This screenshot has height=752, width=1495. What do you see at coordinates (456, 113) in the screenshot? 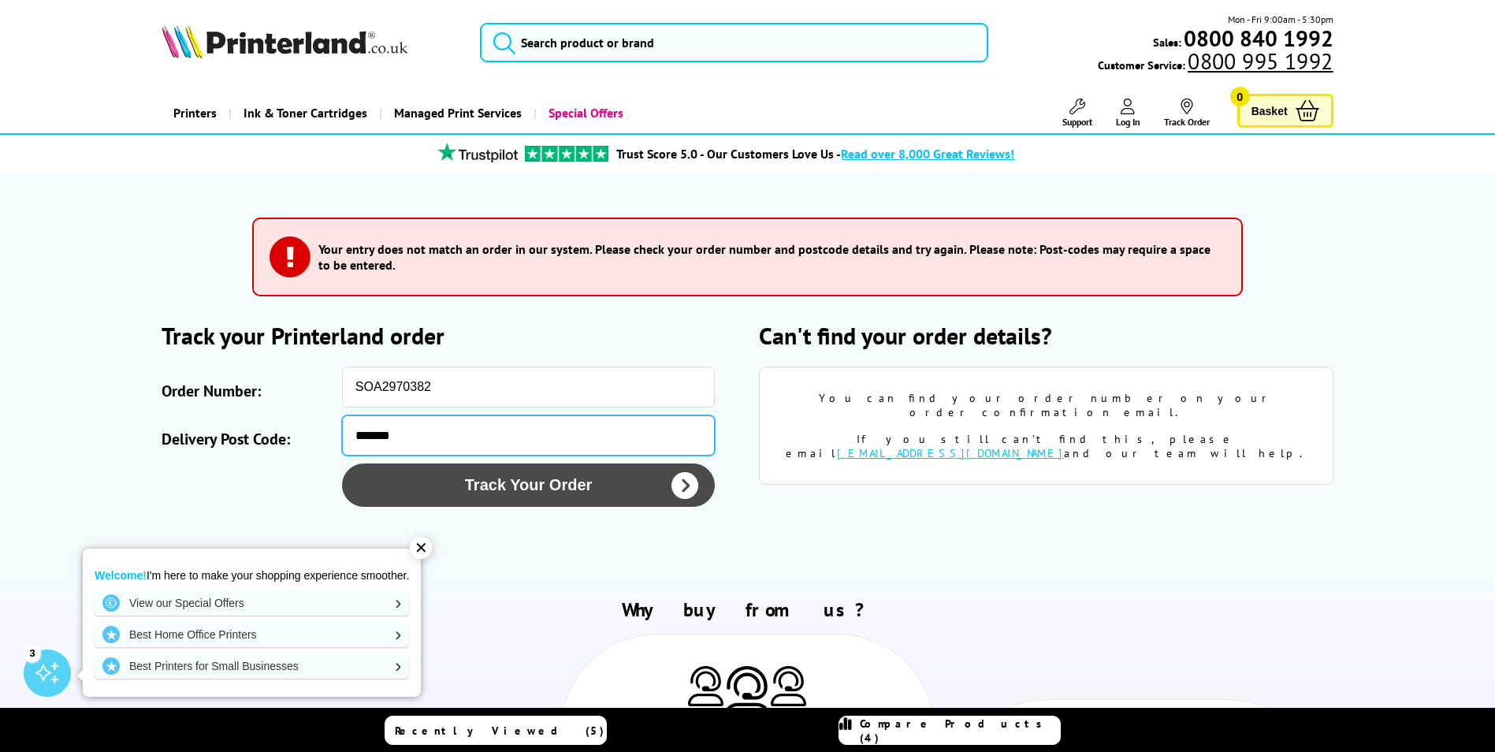
I see `a: Managed Print Services` at bounding box center [456, 113].